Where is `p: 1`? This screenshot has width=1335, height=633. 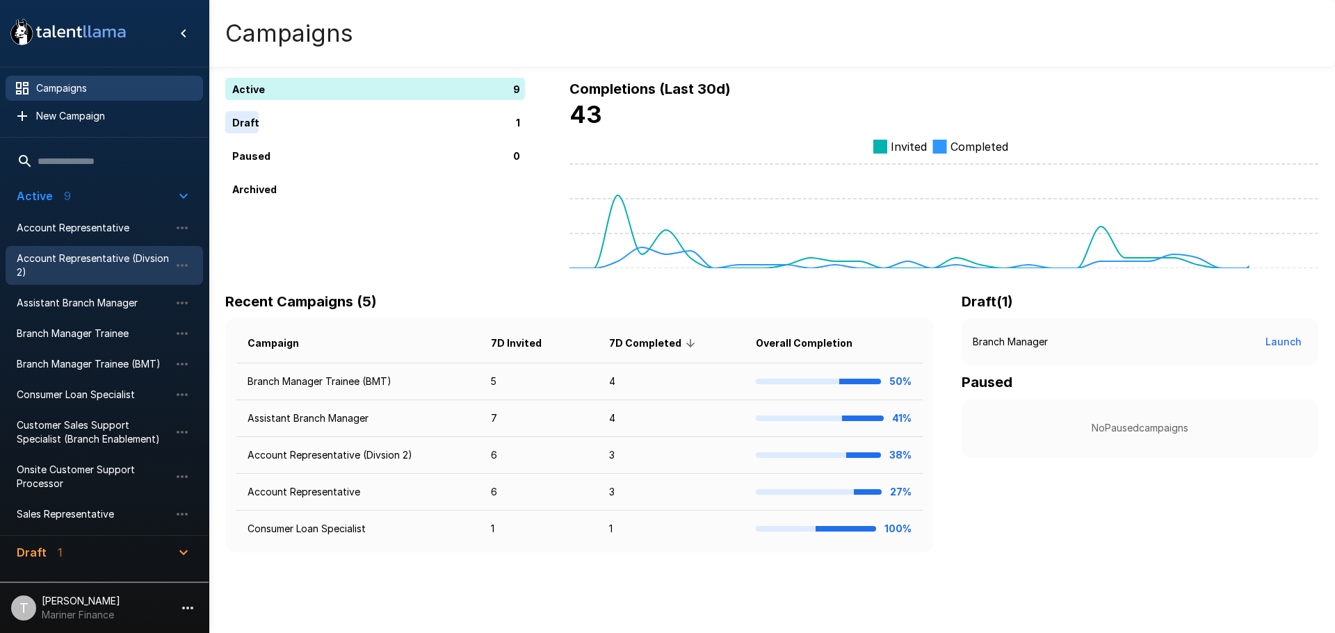 p: 1 is located at coordinates (518, 122).